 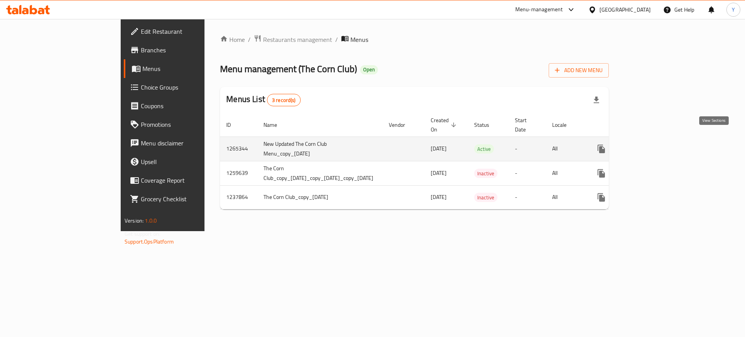 What do you see at coordinates (484, 149) in the screenshot?
I see `div: Active` at bounding box center [484, 149].